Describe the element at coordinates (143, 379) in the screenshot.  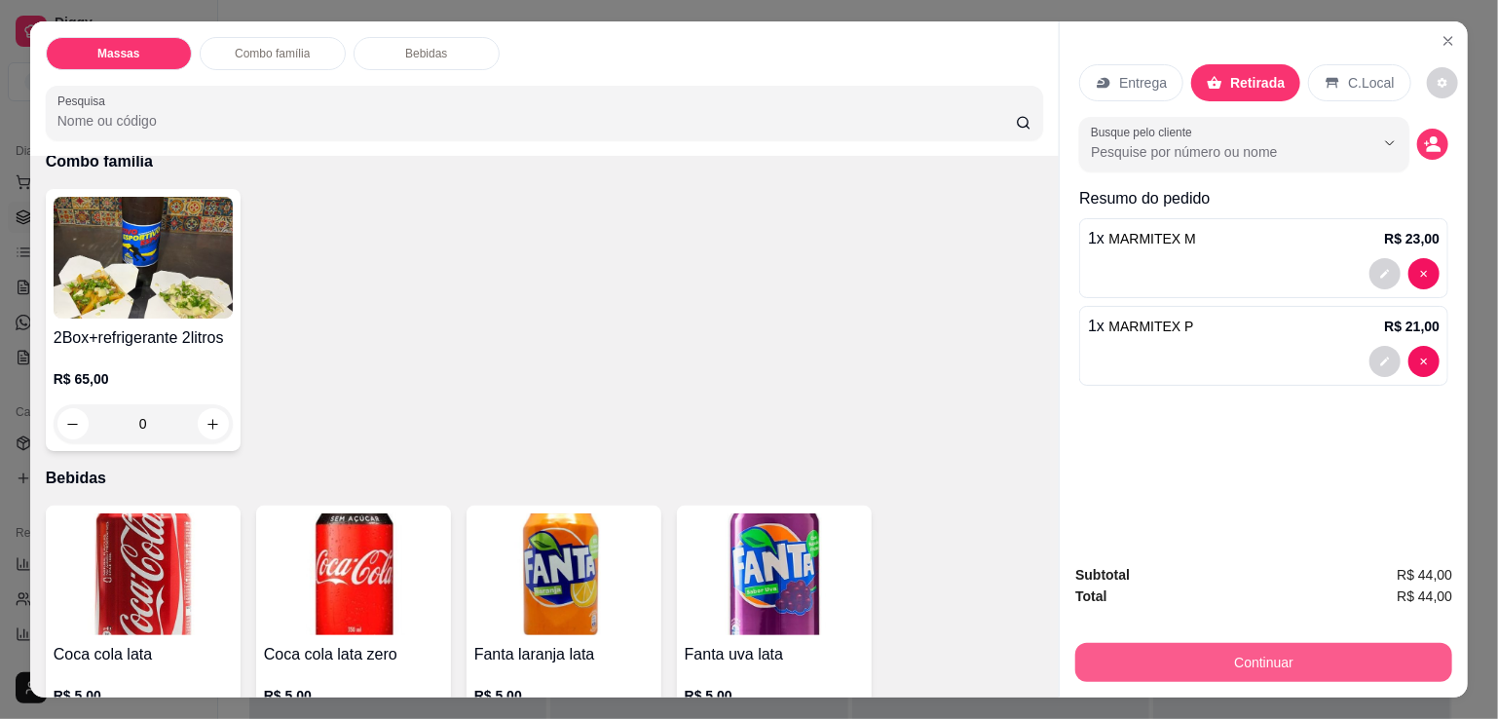
I see `p: R$ 65,00` at that location.